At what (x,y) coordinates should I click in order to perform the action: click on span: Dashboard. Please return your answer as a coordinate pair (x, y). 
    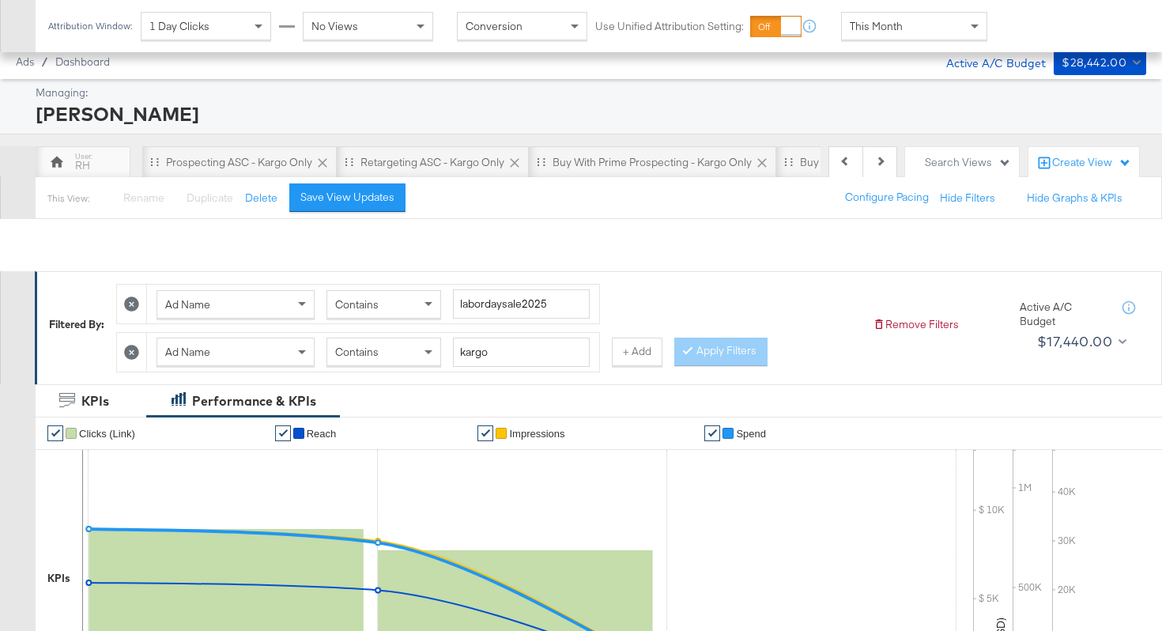
    Looking at the image, I should click on (82, 62).